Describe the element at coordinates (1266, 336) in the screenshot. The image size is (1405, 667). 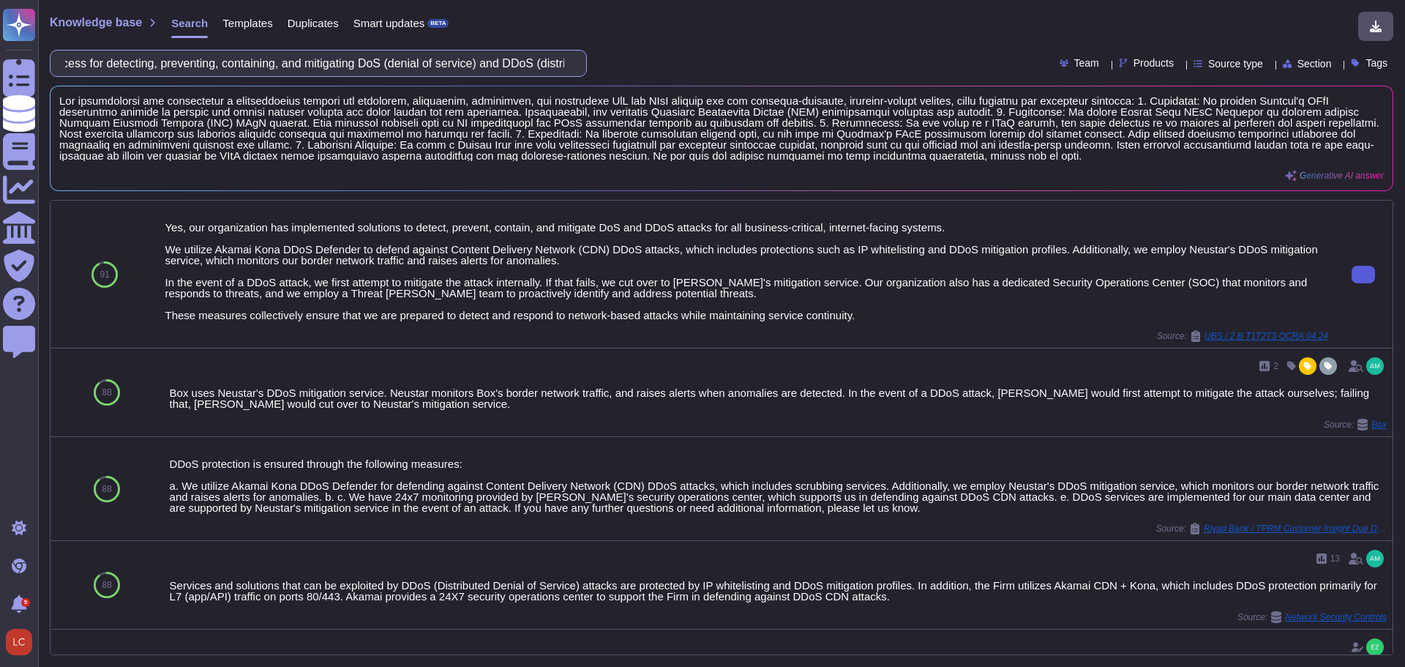
I see `span: UBS / 2 B T1T2T3 OCRA 04.24` at that location.